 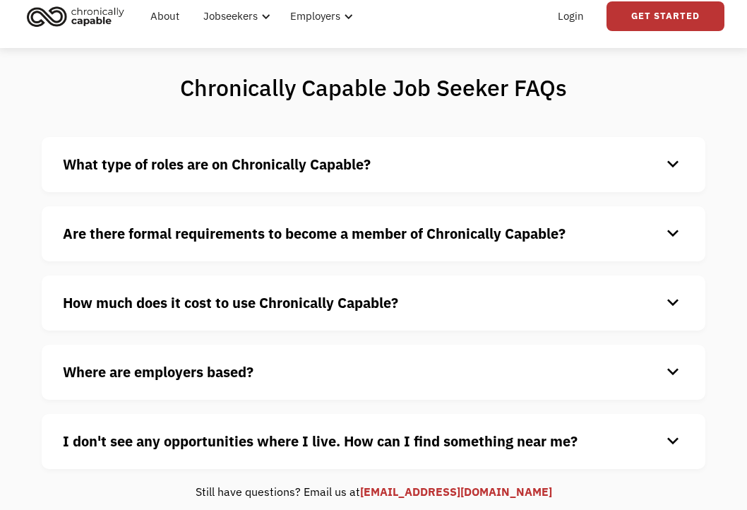 I want to click on img: Chronically Capable logo, so click(x=76, y=16).